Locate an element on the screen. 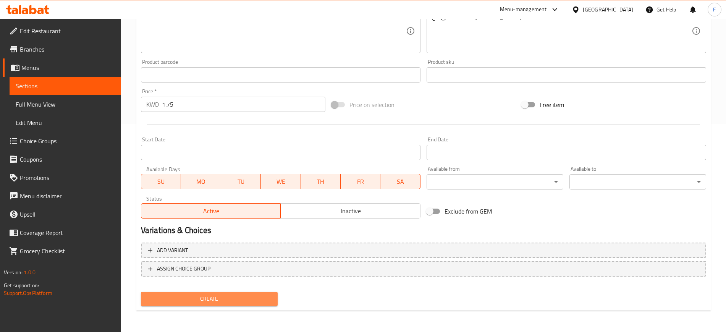  span: Promotions is located at coordinates (67, 178).